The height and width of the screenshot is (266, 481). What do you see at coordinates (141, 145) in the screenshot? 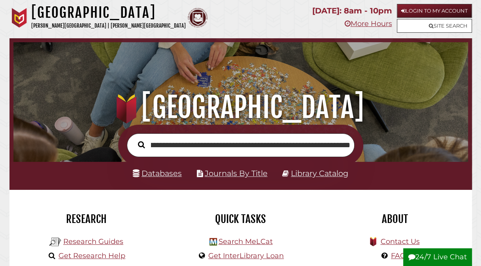
I see `button: Search` at bounding box center [141, 145].